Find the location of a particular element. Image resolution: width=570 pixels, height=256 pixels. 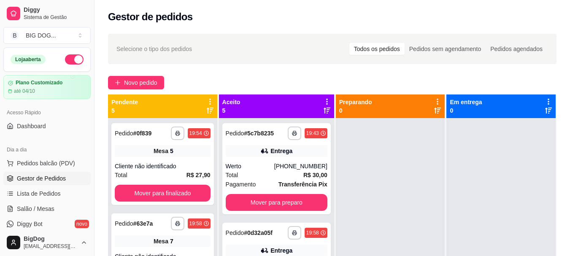

span: BigDog is located at coordinates (50, 239).